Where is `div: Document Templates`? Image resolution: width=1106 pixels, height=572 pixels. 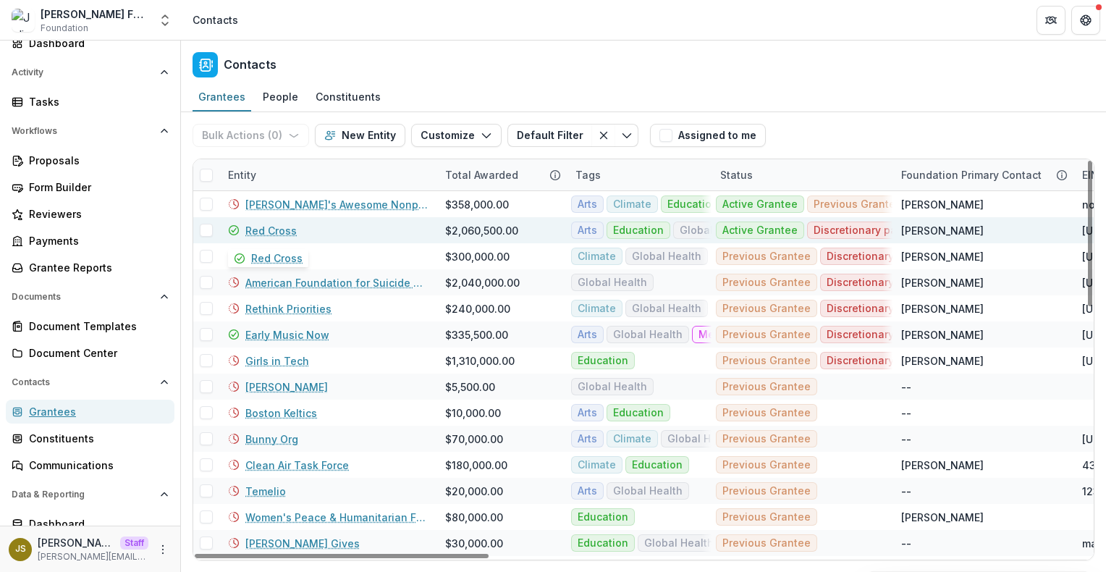
div: Document Templates is located at coordinates (96, 326).